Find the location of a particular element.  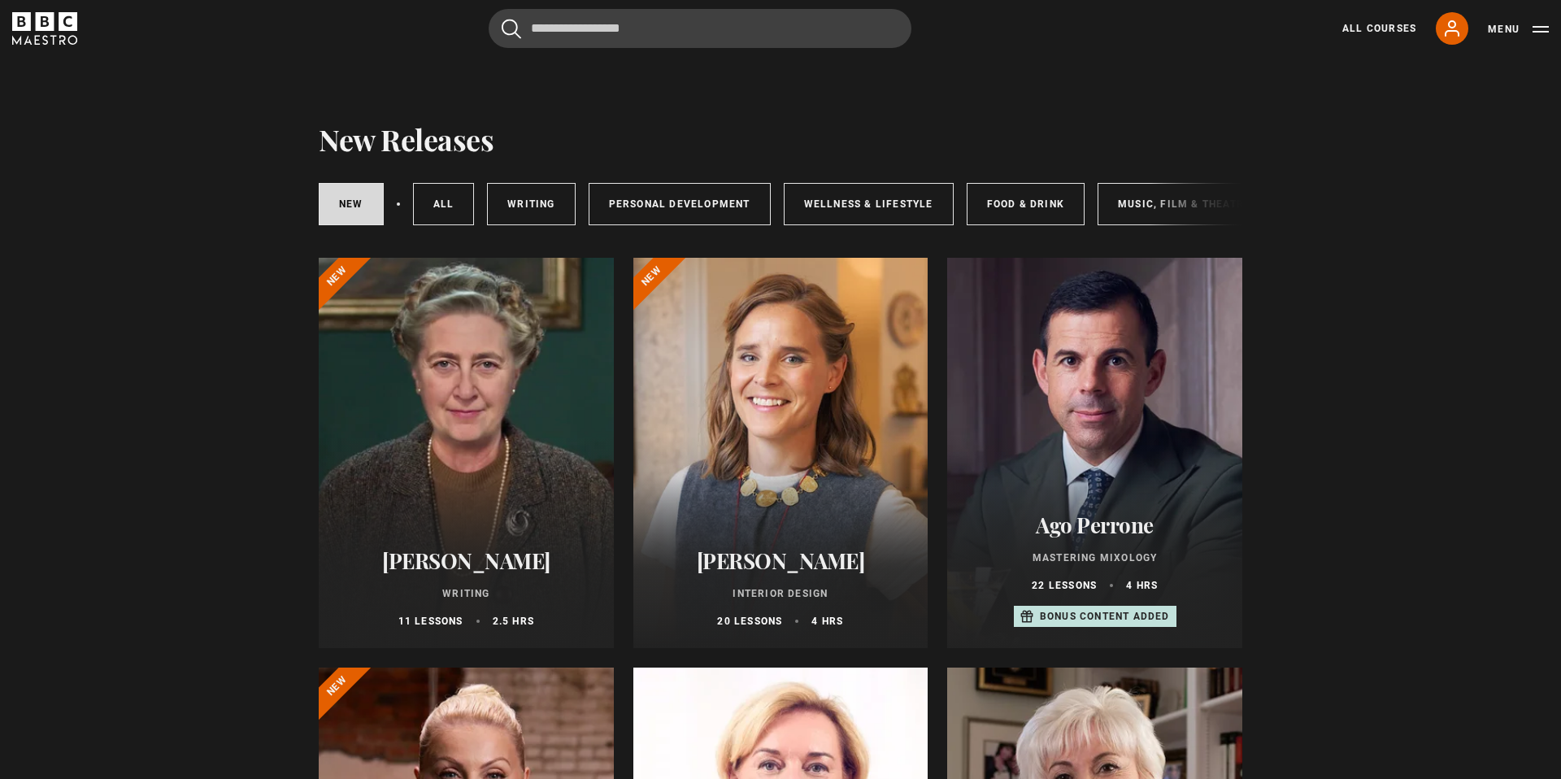

a: All Courses is located at coordinates (1379, 28).